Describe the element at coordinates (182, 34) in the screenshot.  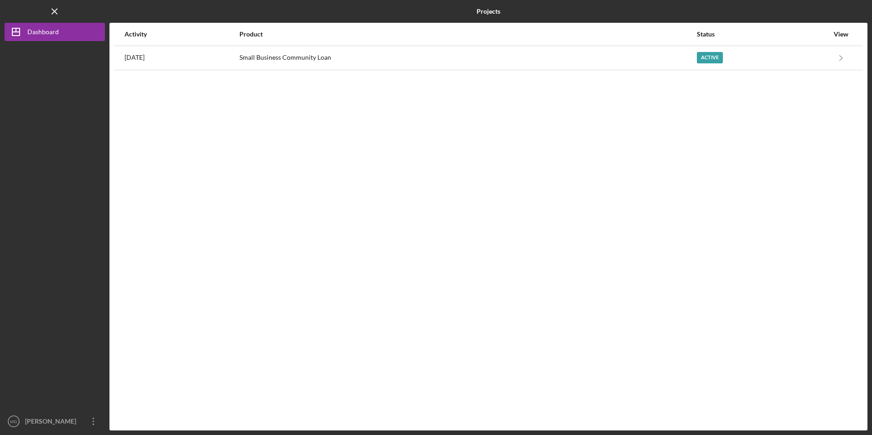
I see `div: Activity` at that location.